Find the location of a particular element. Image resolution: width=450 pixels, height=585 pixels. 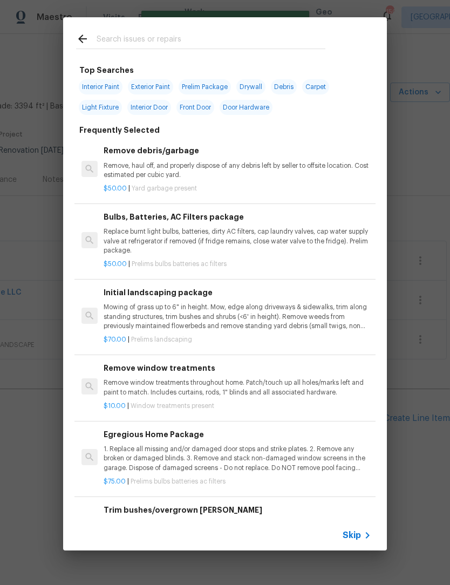

span: Drywall is located at coordinates (251, 87).